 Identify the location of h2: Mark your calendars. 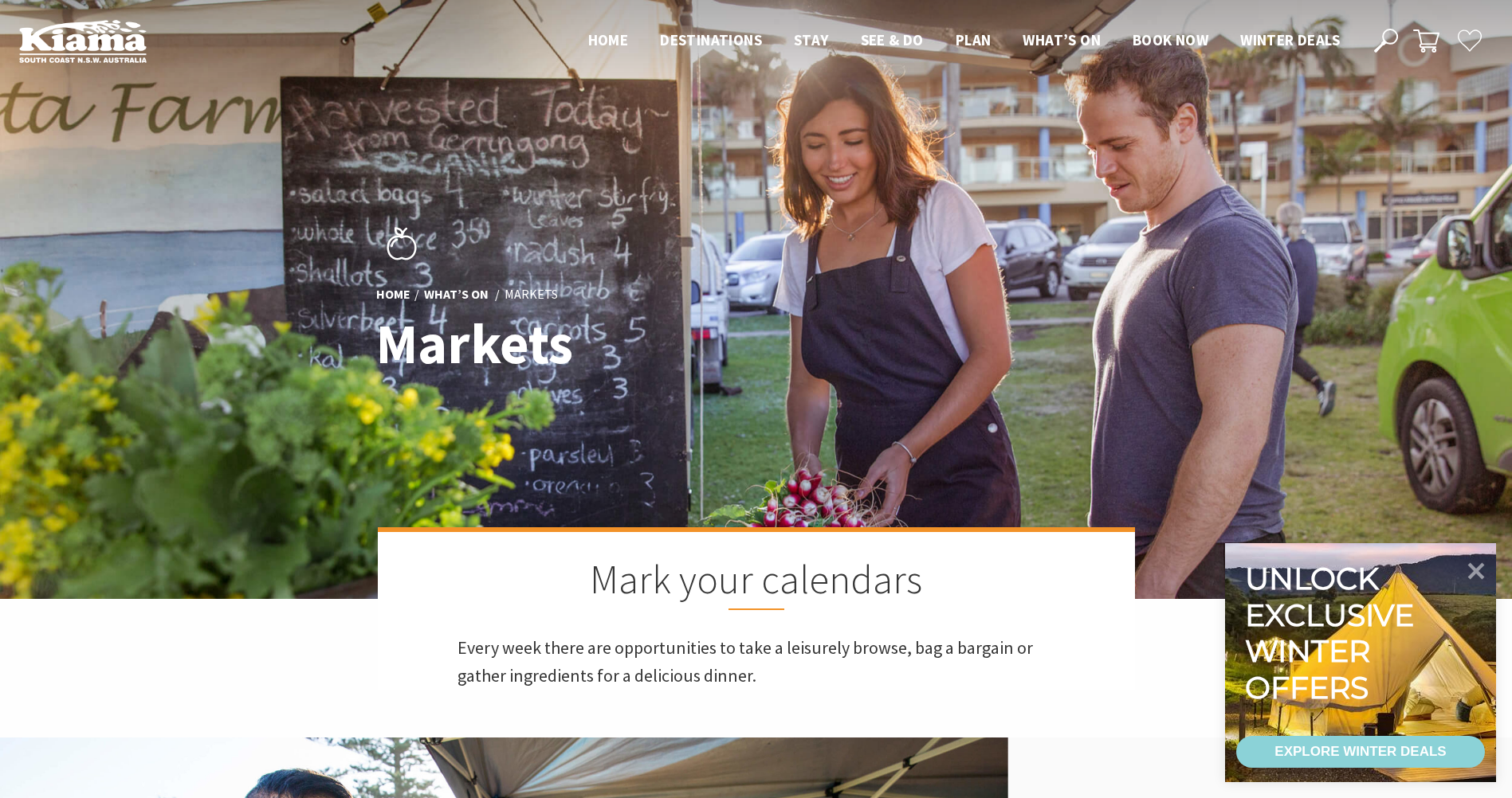
(756, 584).